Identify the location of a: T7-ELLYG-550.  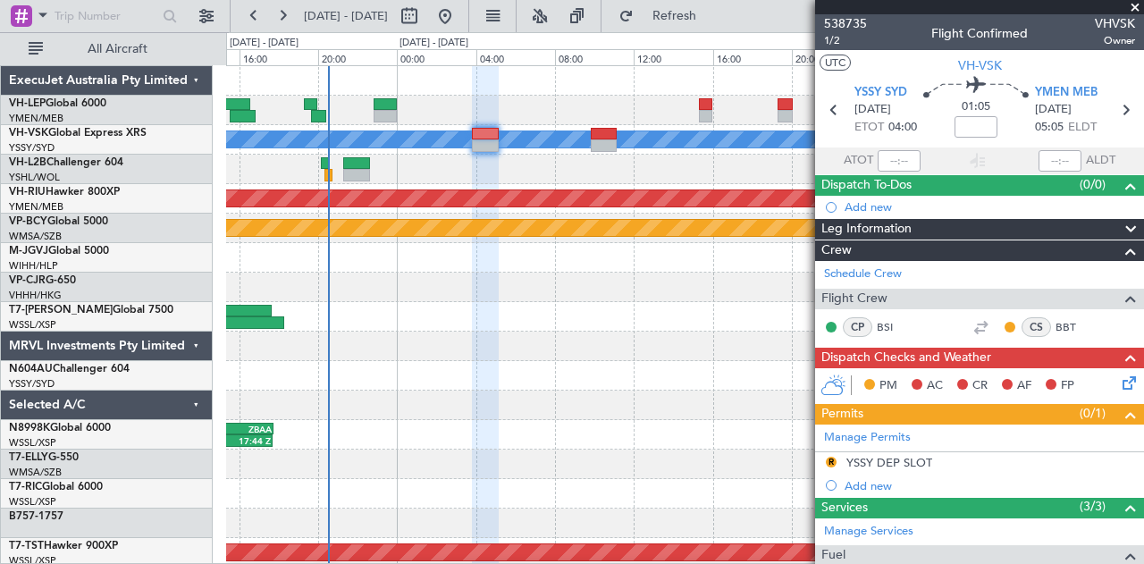
(44, 458).